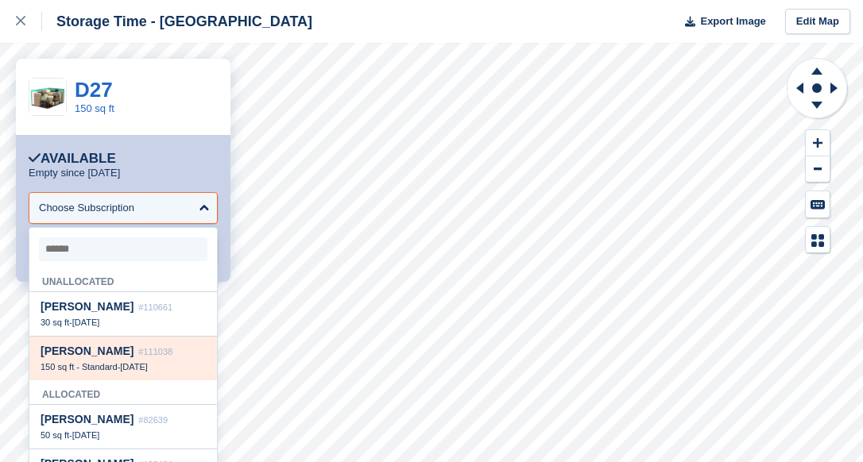 The width and height of the screenshot is (863, 462). Describe the element at coordinates (123, 392) in the screenshot. I see `div: Allocated` at that location.